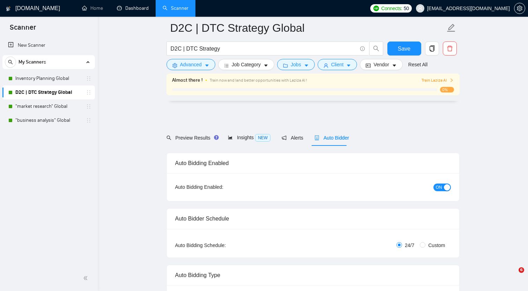 Image resolution: width=528 pixels, height=291 pixels. What do you see at coordinates (439, 187) in the screenshot?
I see `span: ON` at bounding box center [439, 187].